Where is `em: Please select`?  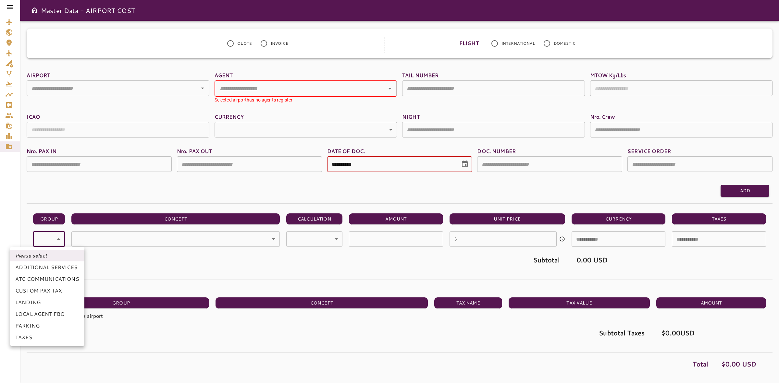 em: Please select is located at coordinates (31, 256).